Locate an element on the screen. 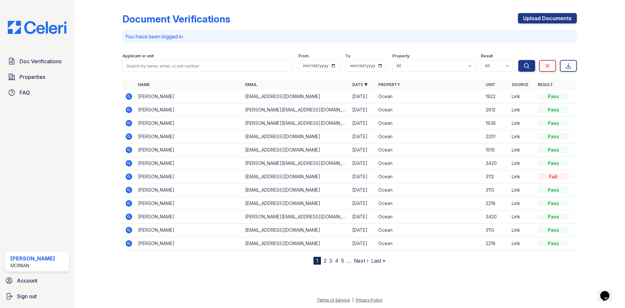  div: Moinian is located at coordinates (33, 265).